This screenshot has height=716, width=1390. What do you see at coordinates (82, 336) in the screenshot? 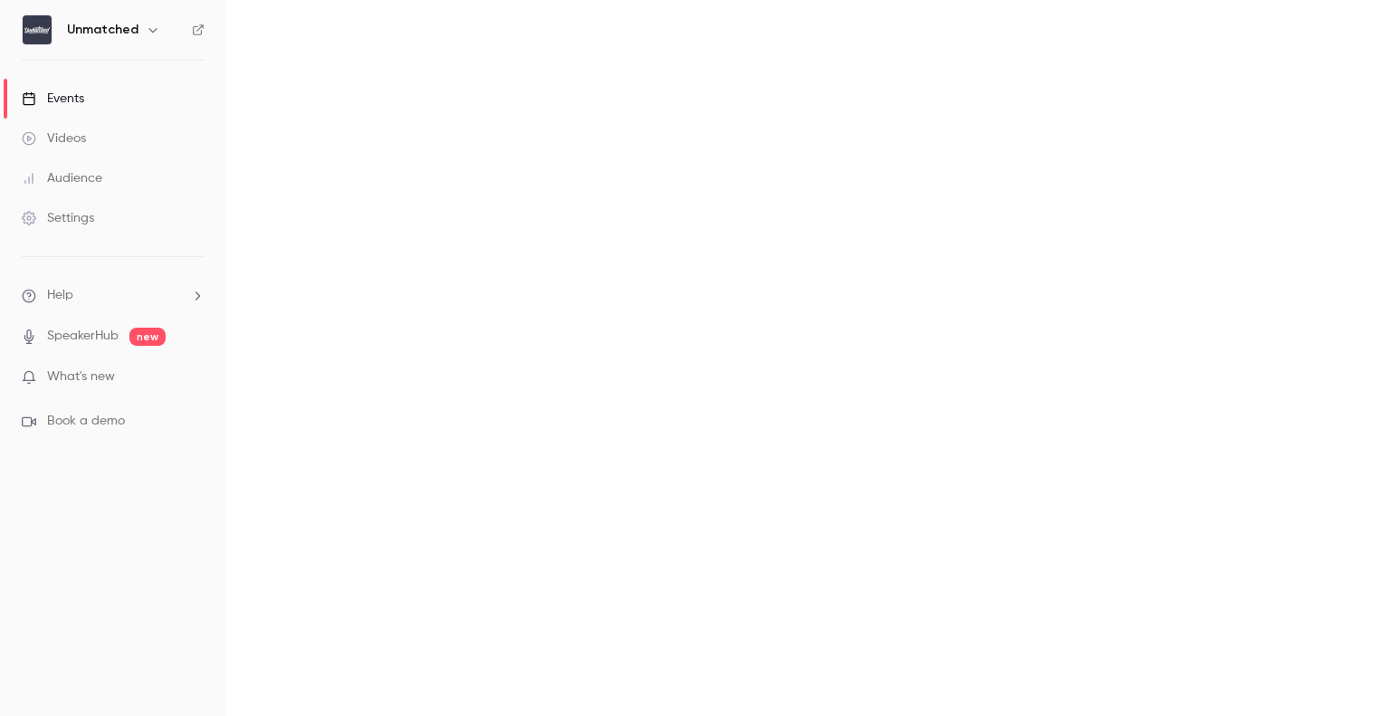
I see `a: SpeakerHub` at bounding box center [82, 336].